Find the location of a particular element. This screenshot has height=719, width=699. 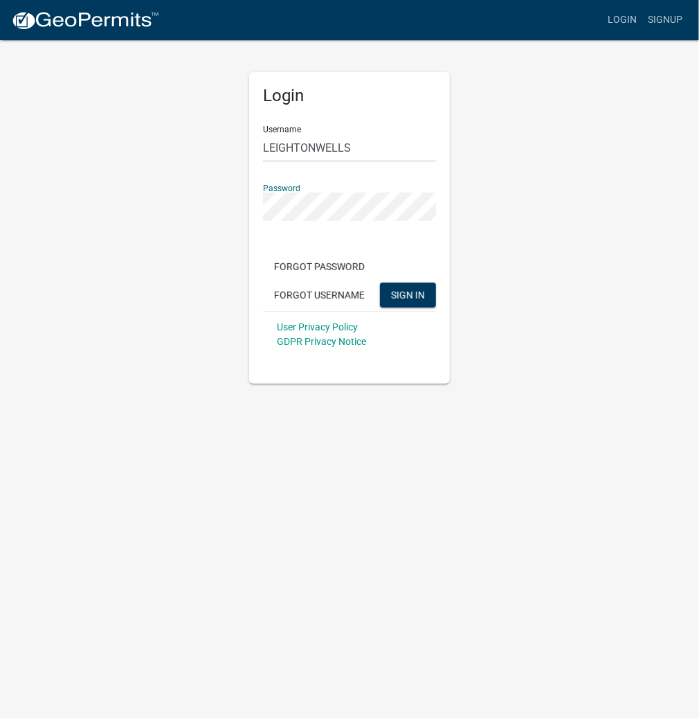

a: Login is located at coordinates (622, 20).